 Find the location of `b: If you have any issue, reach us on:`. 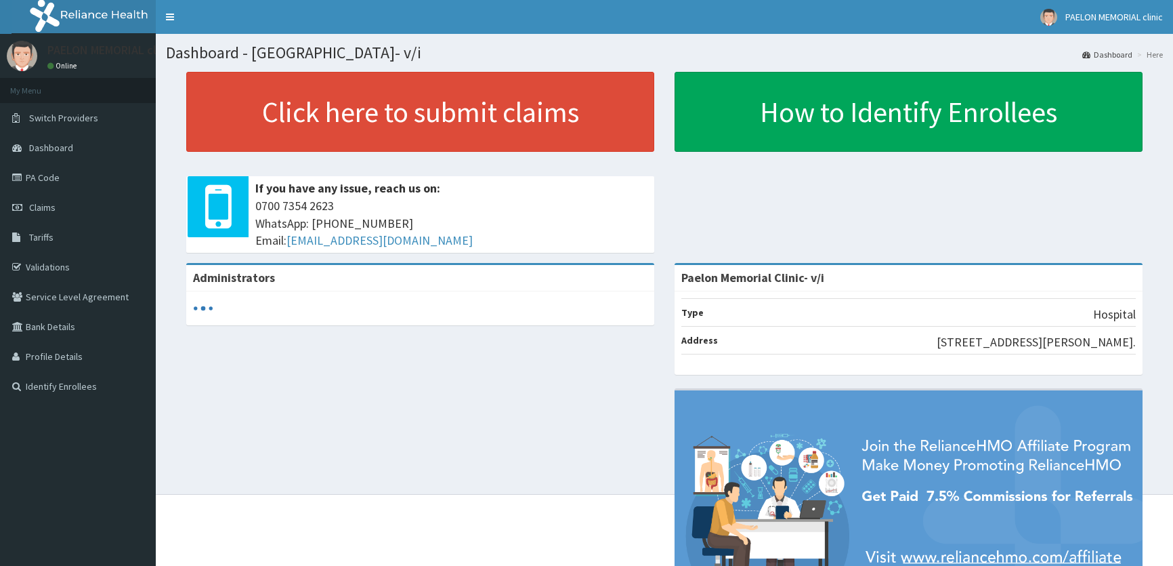

b: If you have any issue, reach us on: is located at coordinates (347, 188).